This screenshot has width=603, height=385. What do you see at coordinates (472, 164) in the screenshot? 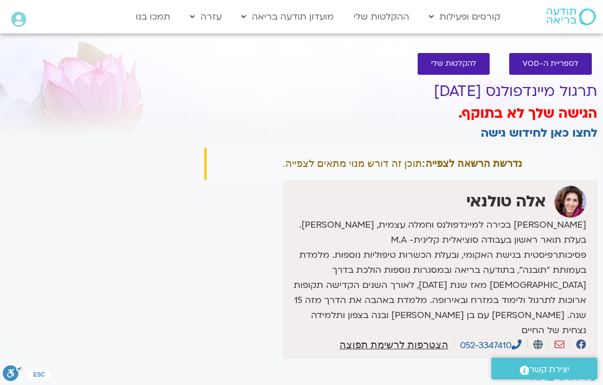
I see `strong: נדרשת הרשאה לצפייה:` at bounding box center [472, 164].